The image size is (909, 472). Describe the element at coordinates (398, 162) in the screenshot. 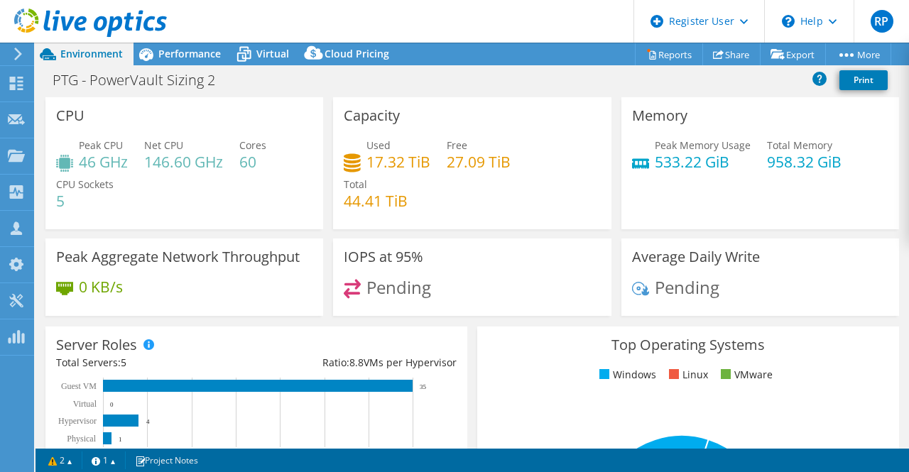

I see `h4: 17.32 TiB` at that location.